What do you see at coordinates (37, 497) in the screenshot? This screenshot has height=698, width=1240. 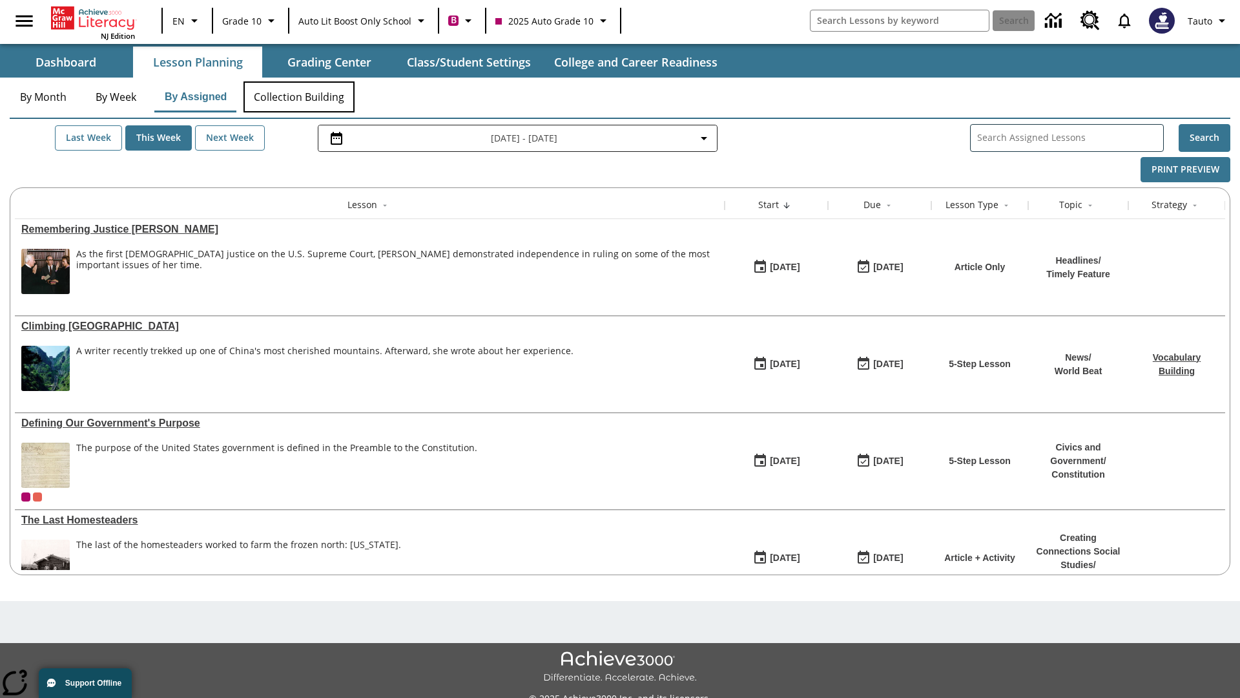 I see `span: OL 2025 Auto Grade 11` at bounding box center [37, 497].